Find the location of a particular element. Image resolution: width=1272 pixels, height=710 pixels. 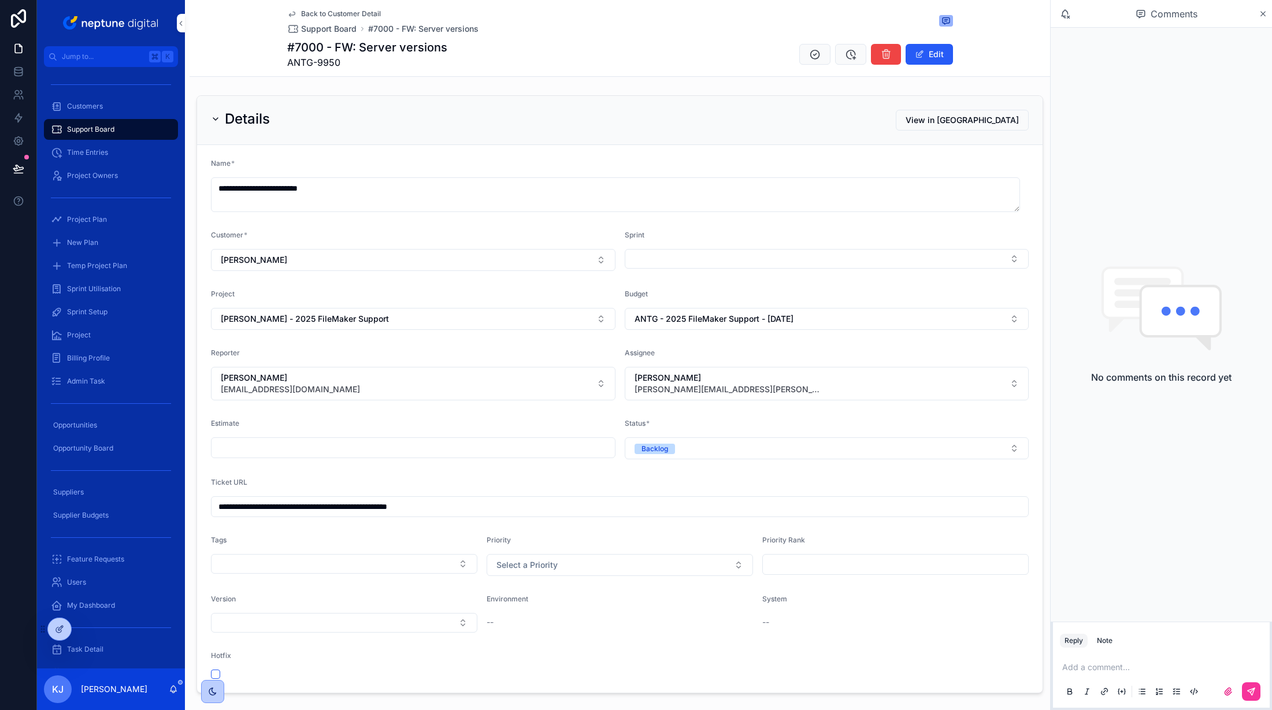

span: Reporter is located at coordinates (225, 353).